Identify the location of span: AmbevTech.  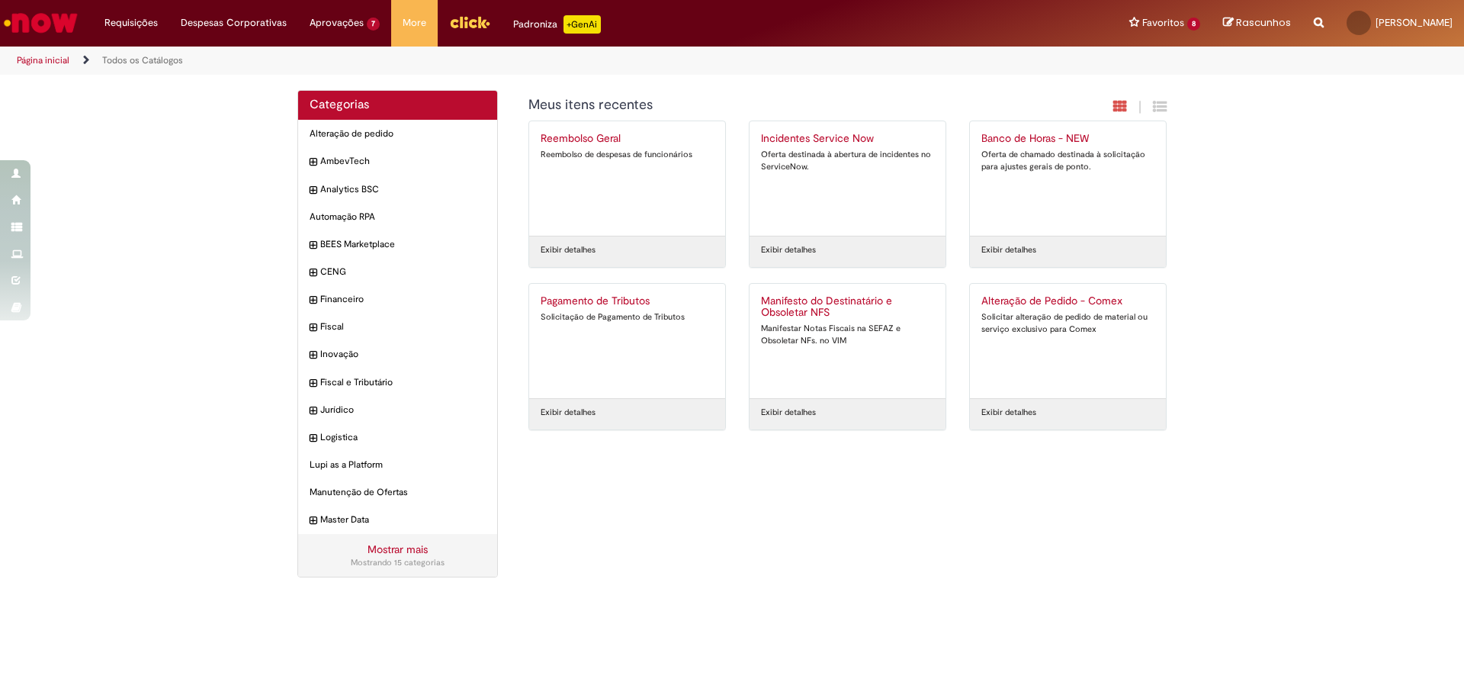
(403, 161).